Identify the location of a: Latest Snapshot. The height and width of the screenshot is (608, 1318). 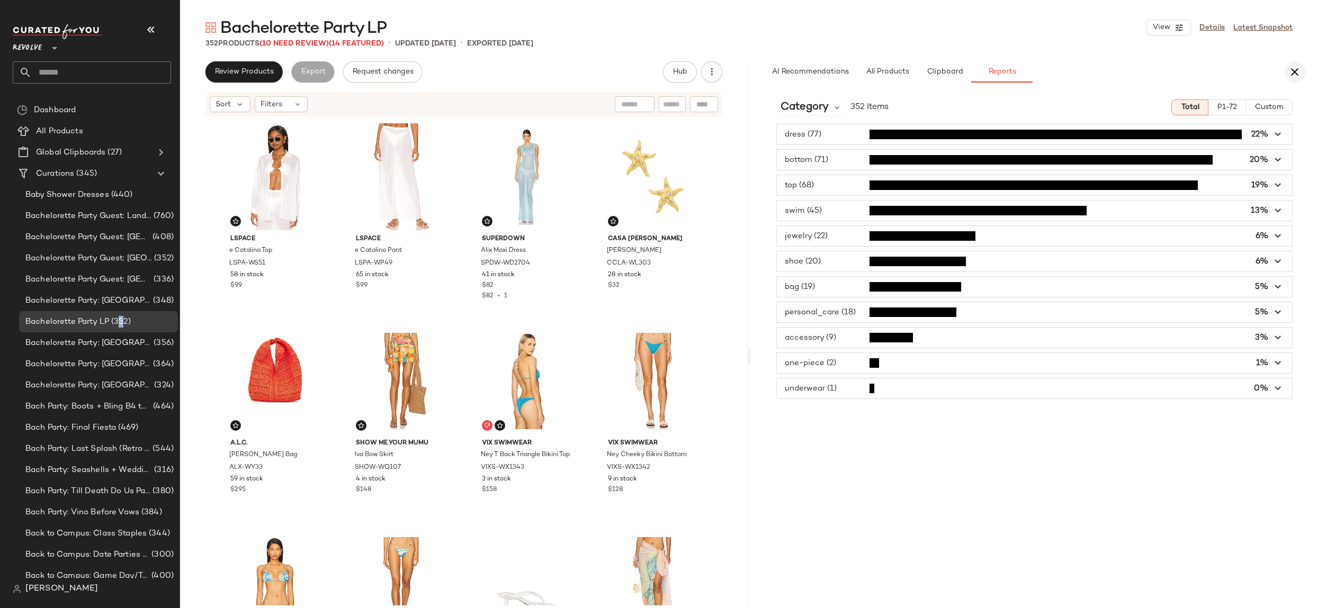
(1263, 28).